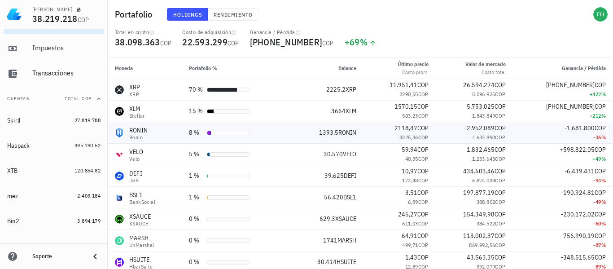  What do you see at coordinates (196, 89) in the screenshot?
I see `div: 70 %` at bounding box center [196, 89].